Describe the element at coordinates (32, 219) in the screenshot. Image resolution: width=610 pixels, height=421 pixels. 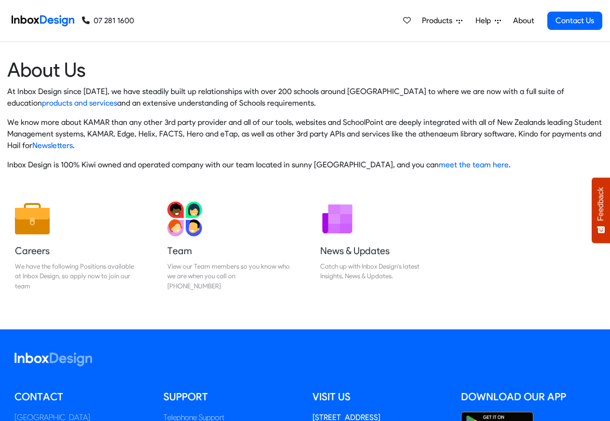
I see `img: 2022_01_13_icon_job.svg` at that location.